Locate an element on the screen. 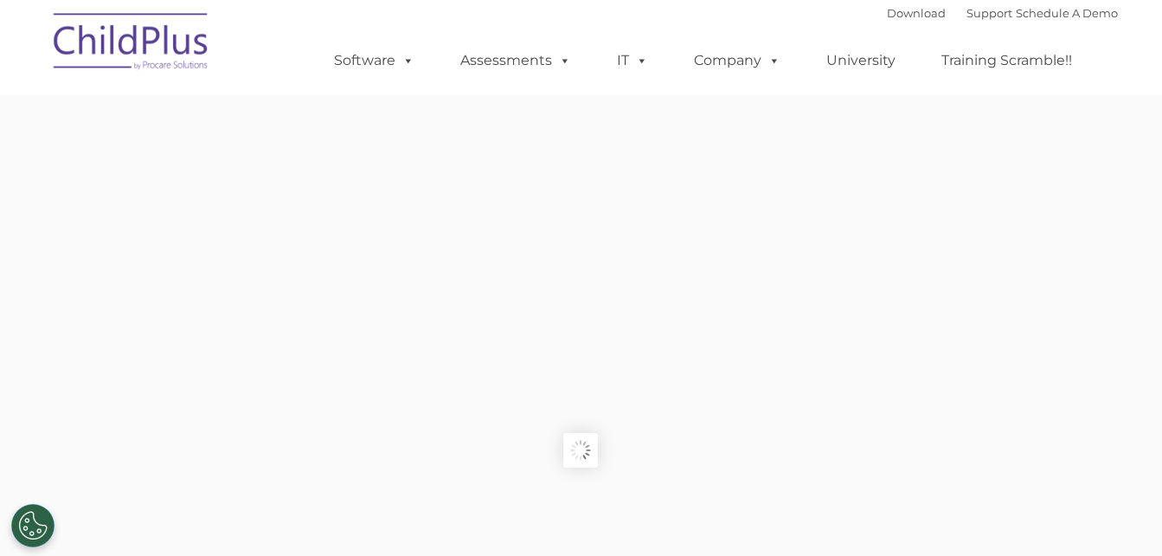  a: IT is located at coordinates (633, 61).